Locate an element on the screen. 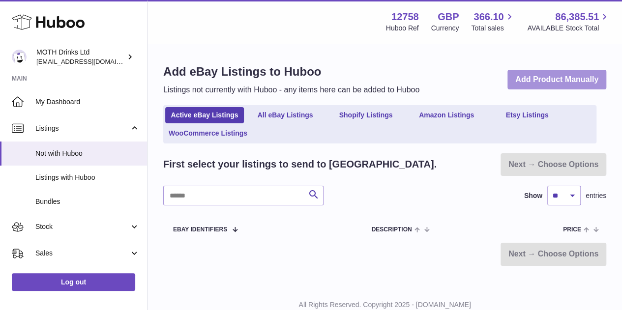  span: Bundles is located at coordinates (87, 202).